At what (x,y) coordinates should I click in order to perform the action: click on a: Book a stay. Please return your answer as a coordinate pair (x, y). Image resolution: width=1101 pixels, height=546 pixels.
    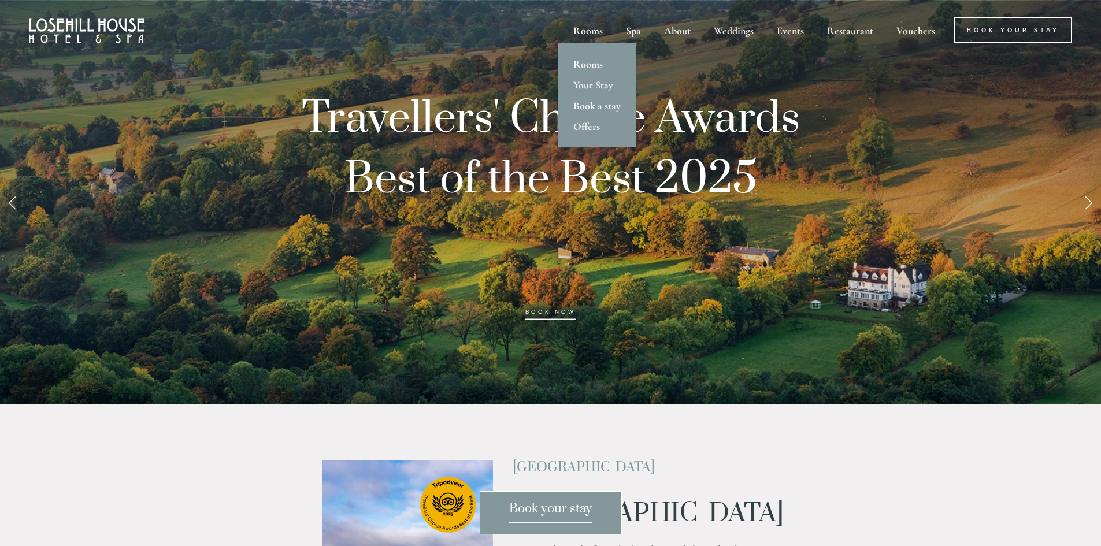
    Looking at the image, I should click on (597, 106).